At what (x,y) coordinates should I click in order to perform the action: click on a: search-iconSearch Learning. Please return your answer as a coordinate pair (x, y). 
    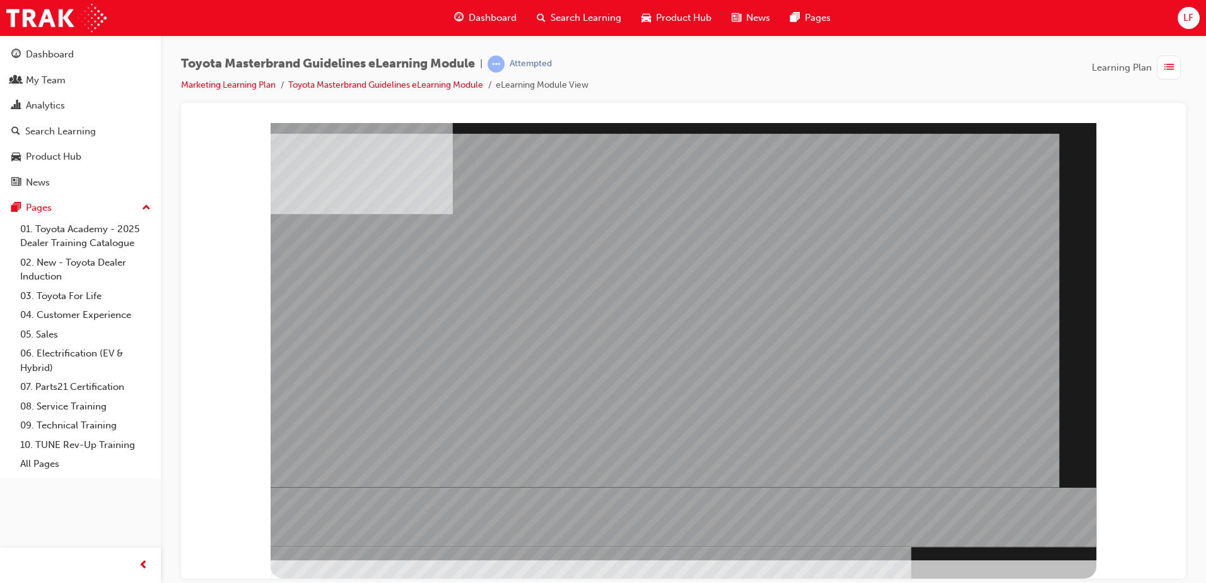
    Looking at the image, I should click on (579, 18).